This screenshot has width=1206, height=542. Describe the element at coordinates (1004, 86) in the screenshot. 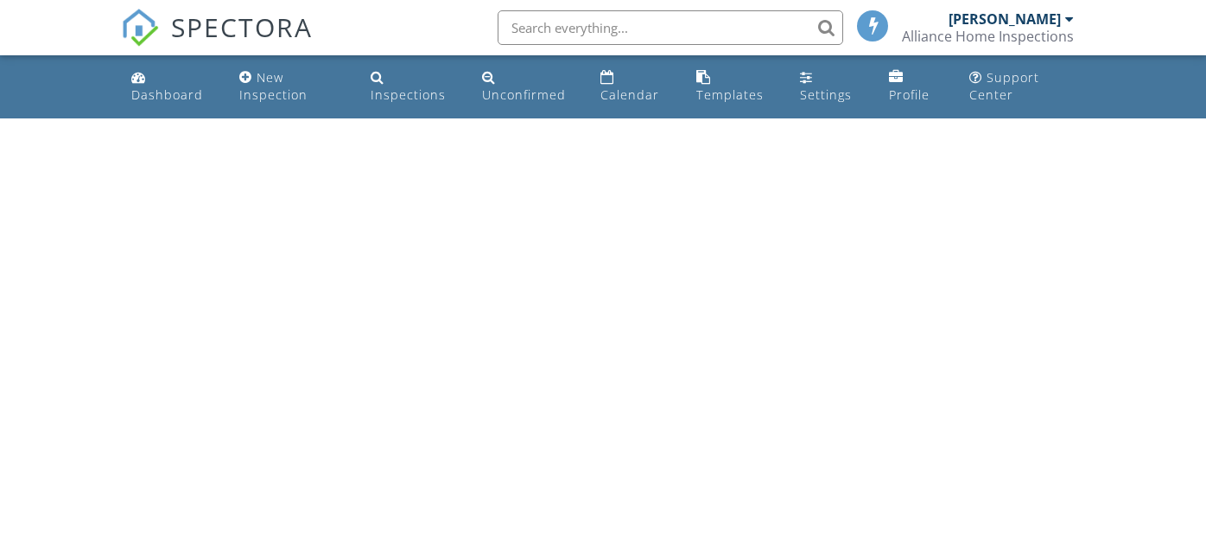

I see `div: Support Center` at that location.